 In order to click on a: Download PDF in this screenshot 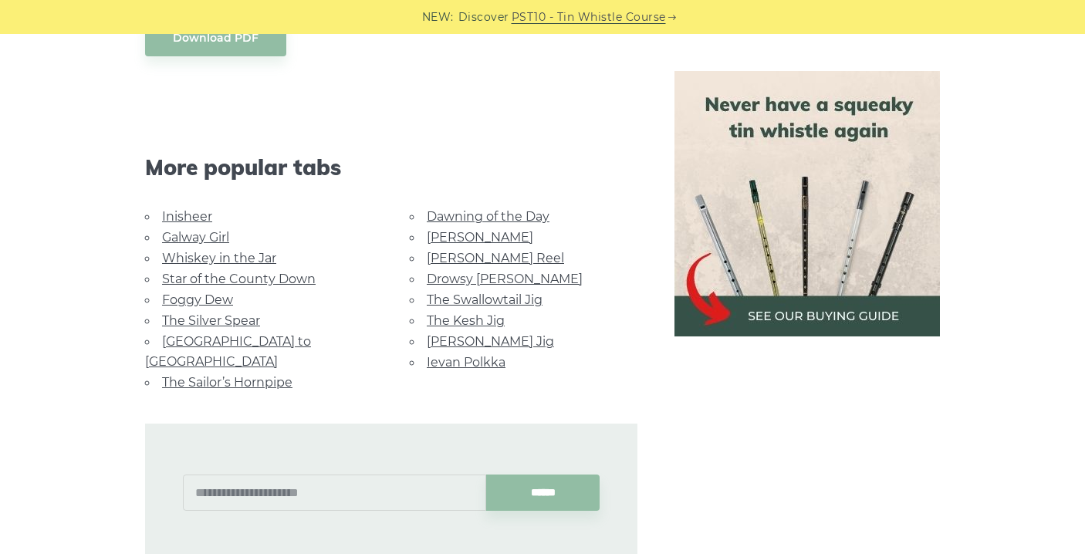, I will do `click(215, 38)`.